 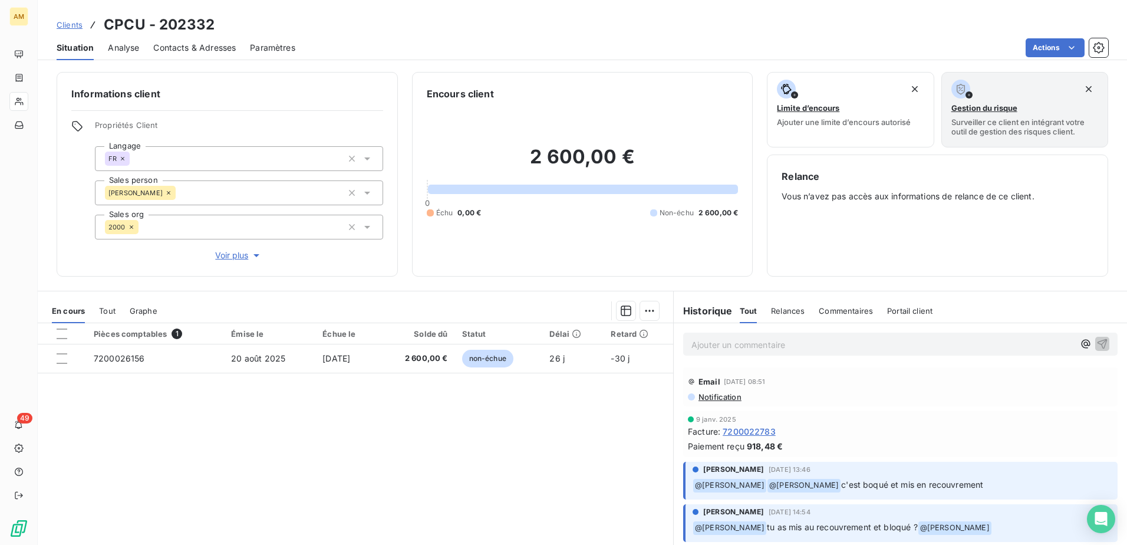 I want to click on a: Clients, so click(x=70, y=25).